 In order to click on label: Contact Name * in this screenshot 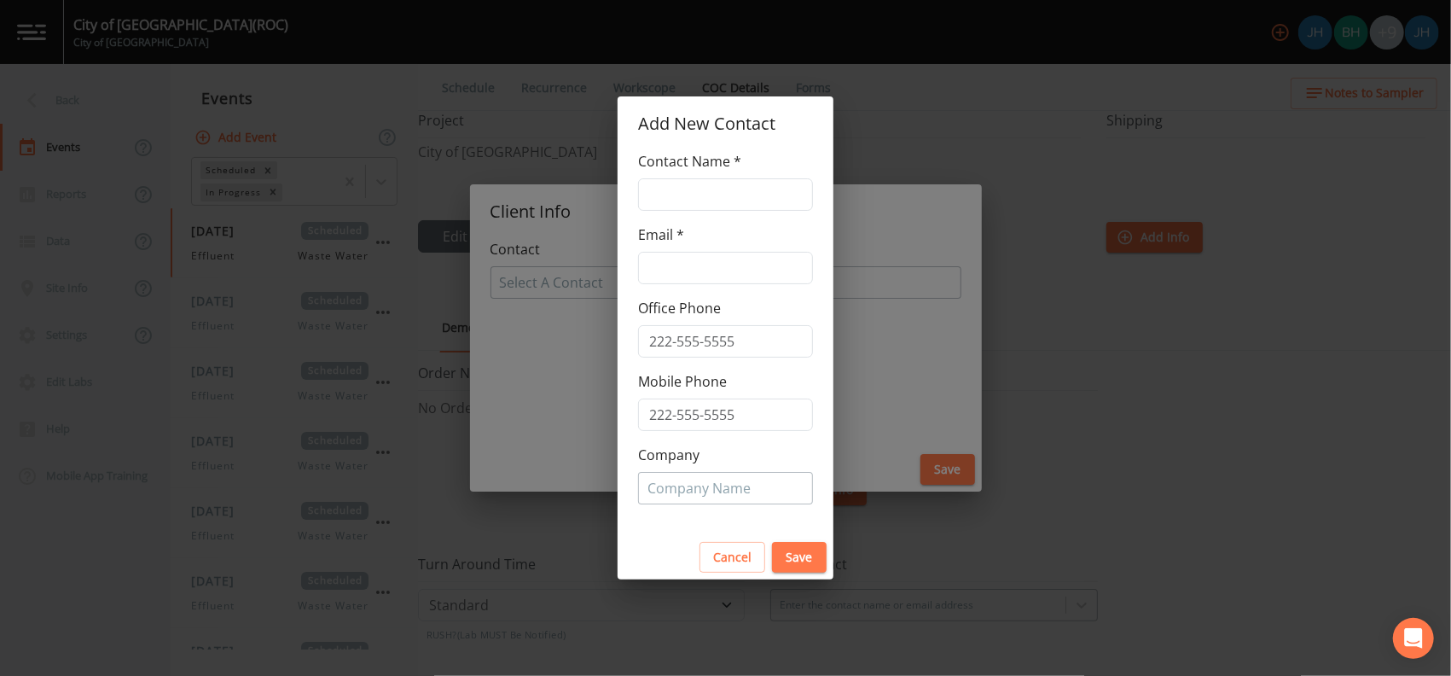, I will do `click(689, 161)`.